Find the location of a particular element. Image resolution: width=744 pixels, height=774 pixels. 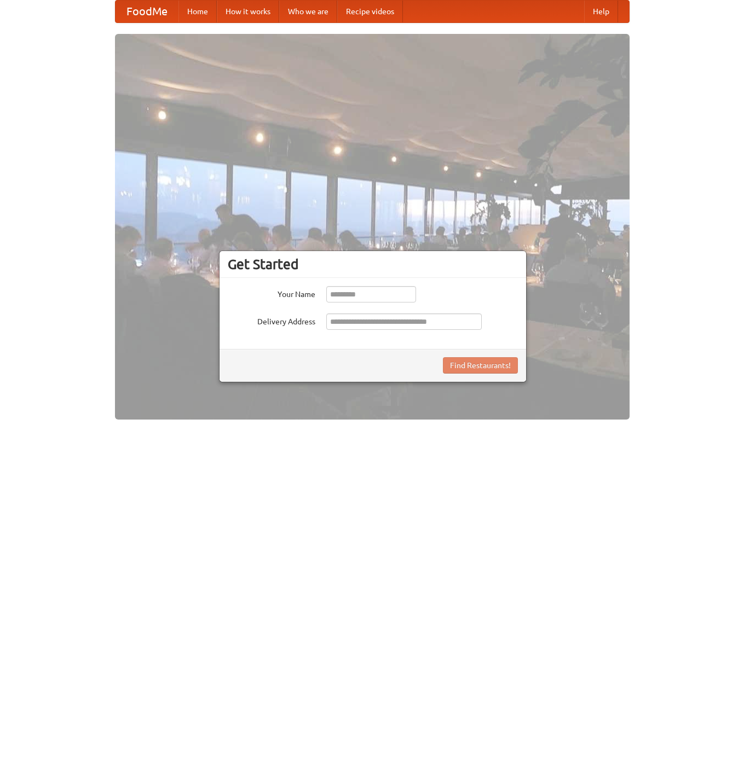

a: Who we are is located at coordinates (308, 11).